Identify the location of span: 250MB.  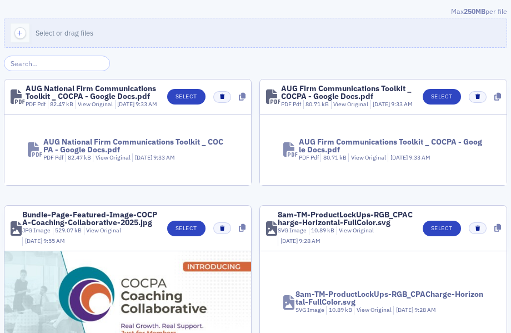
(474, 11).